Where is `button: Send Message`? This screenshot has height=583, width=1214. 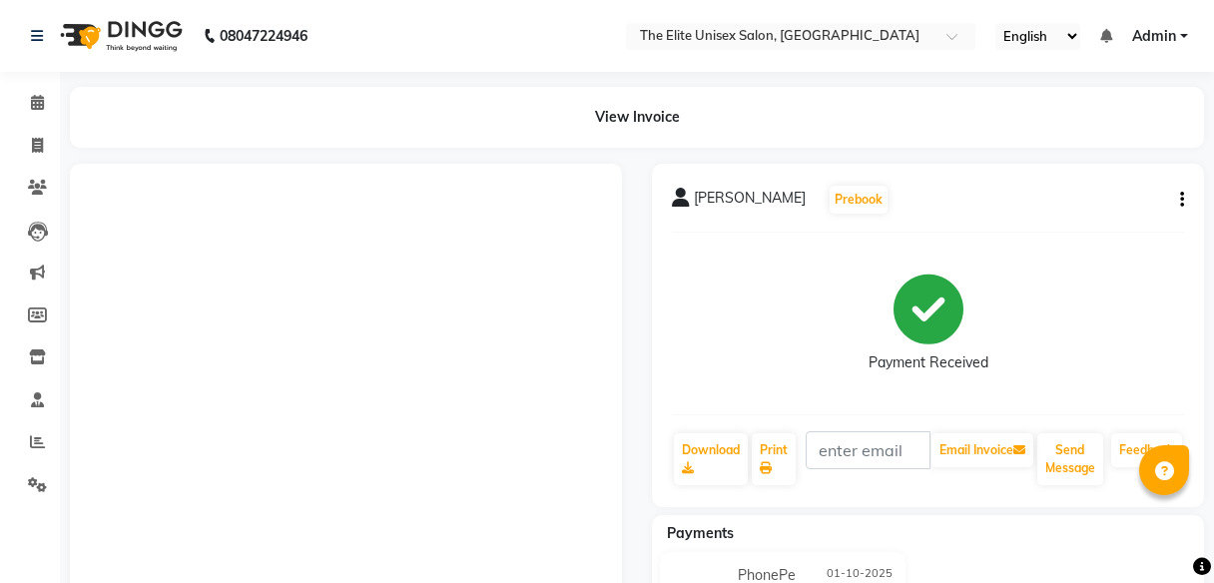
button: Send Message is located at coordinates (1070, 459).